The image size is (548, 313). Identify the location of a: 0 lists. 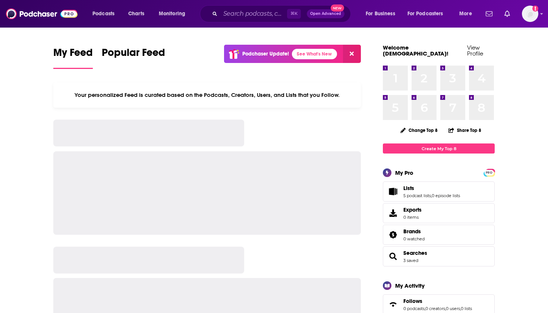
(467, 309).